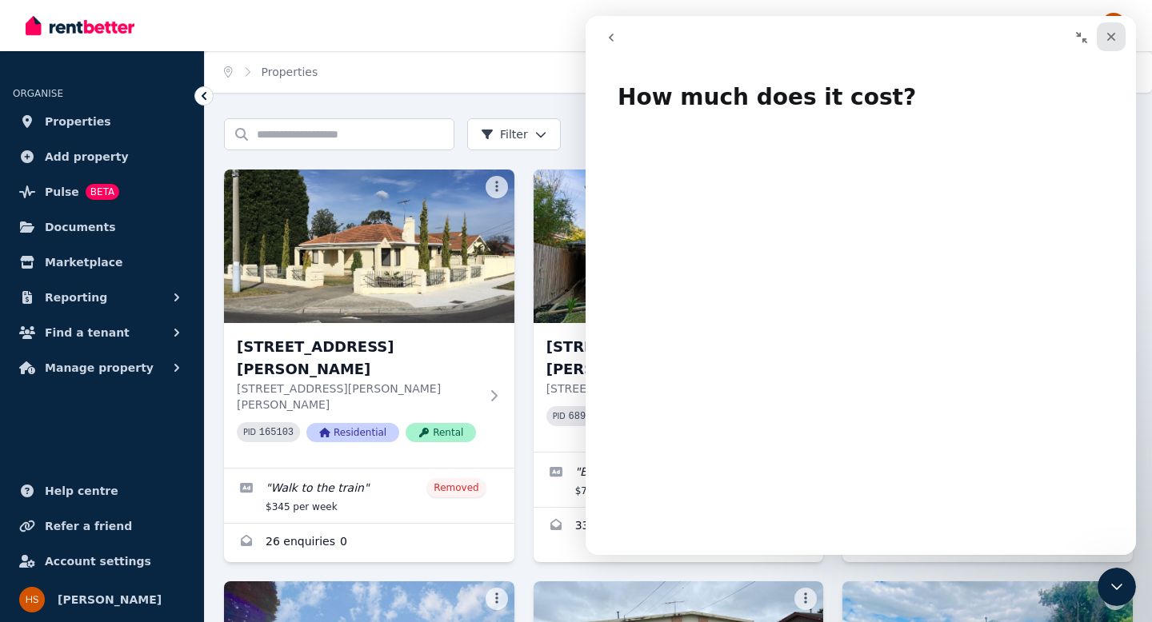 The width and height of the screenshot is (1152, 622). What do you see at coordinates (80, 26) in the screenshot?
I see `img: RentBetter` at bounding box center [80, 26].